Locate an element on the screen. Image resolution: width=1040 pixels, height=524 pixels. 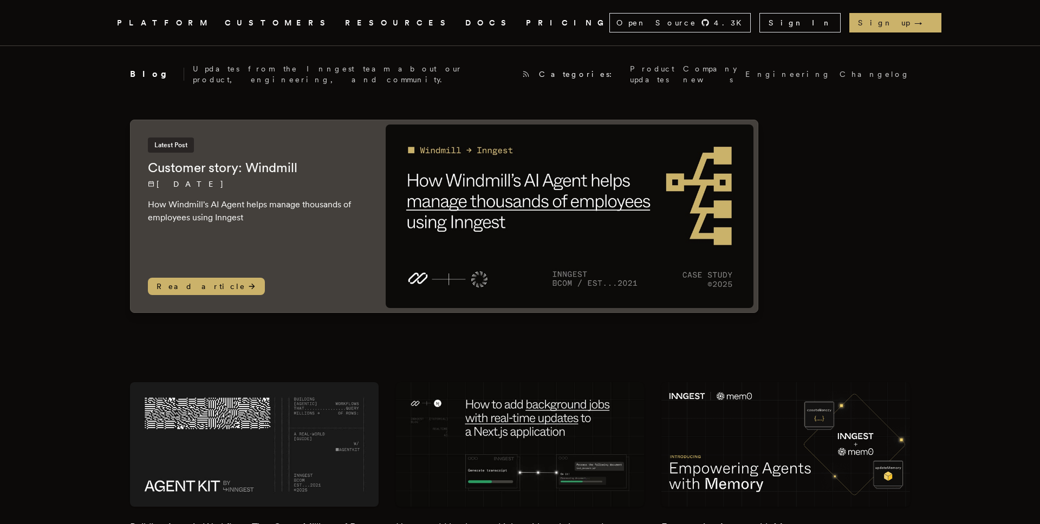
a: Company news is located at coordinates (710, 74).